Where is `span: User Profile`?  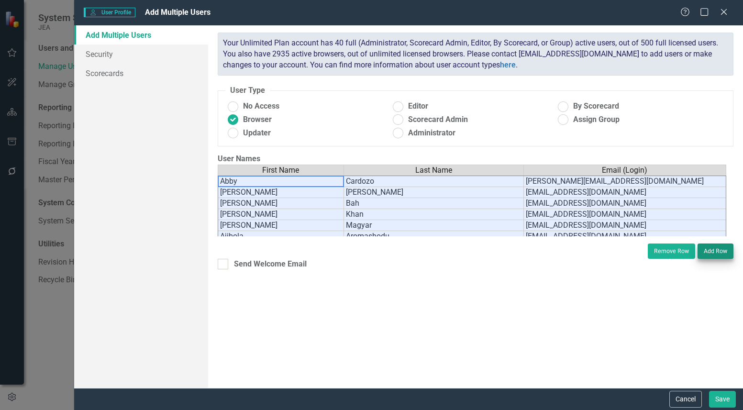 span: User Profile is located at coordinates (109, 12).